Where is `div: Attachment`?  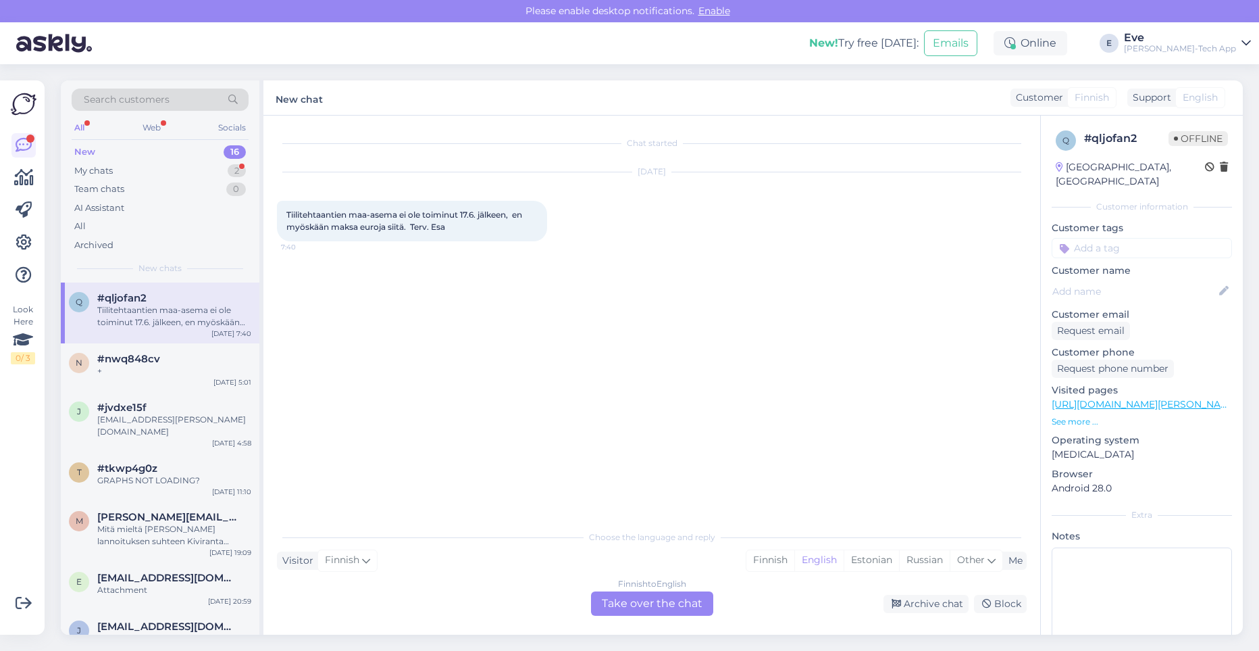
div: Attachment is located at coordinates (174, 590).